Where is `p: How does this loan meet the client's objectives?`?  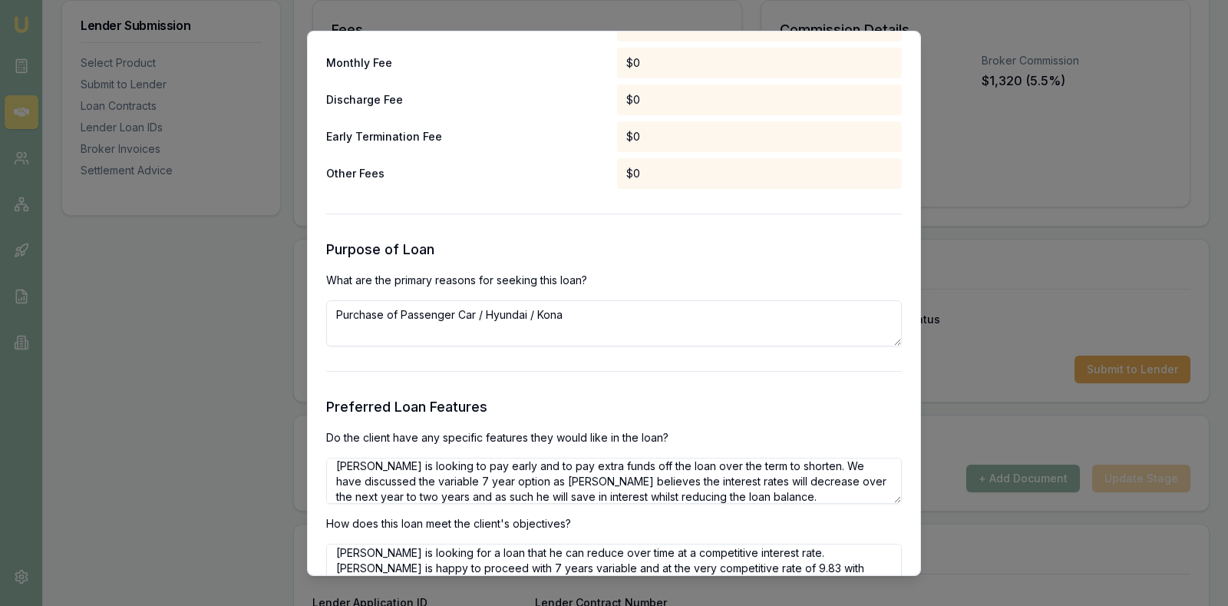 p: How does this loan meet the client's objectives? is located at coordinates (614, 523).